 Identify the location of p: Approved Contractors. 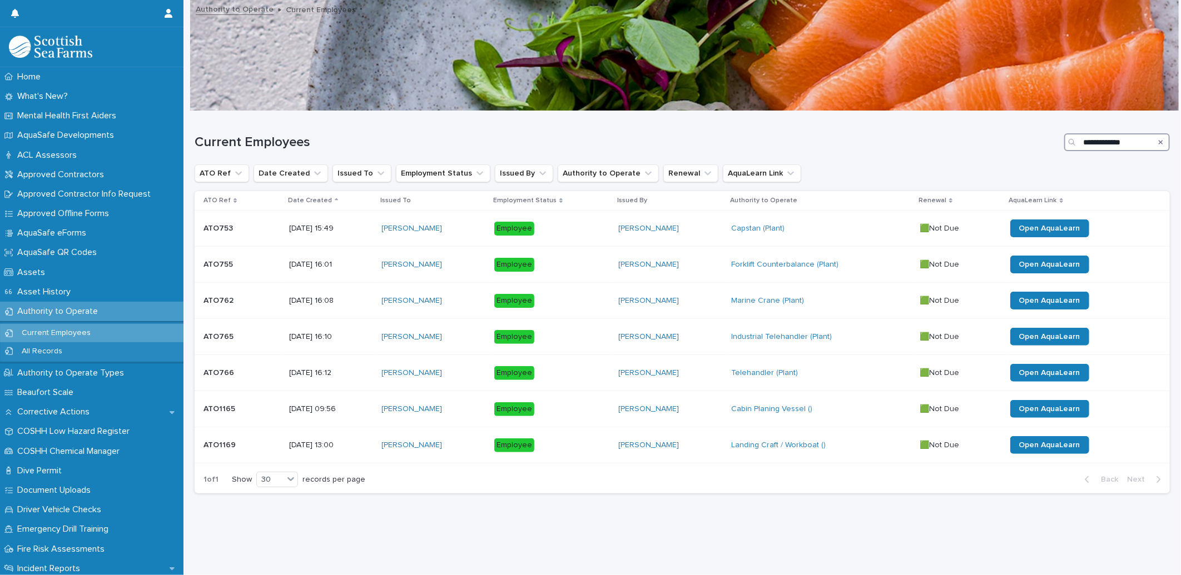
(63, 175).